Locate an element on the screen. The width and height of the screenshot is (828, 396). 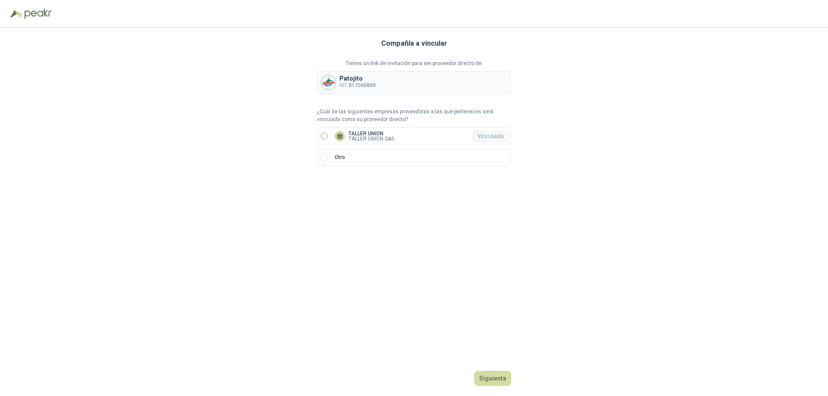
img: Company Logo is located at coordinates (328, 82).